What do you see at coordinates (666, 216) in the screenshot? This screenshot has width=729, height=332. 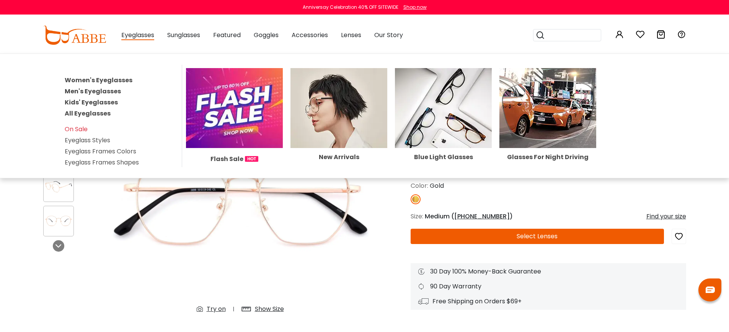 I see `div: Find your size` at bounding box center [666, 216].